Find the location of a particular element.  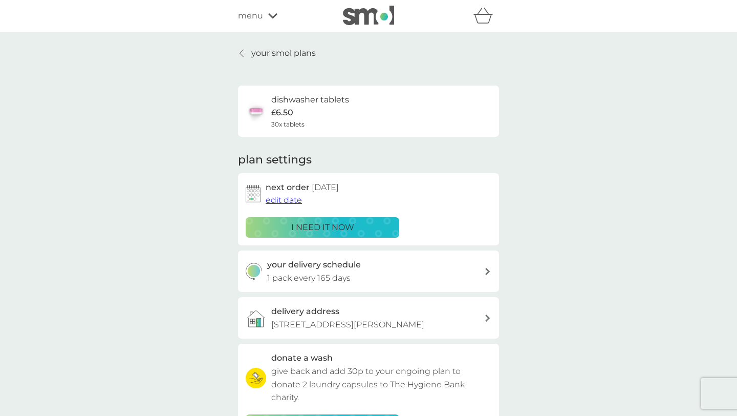

img: dishwasher tablets is located at coordinates (256, 111).